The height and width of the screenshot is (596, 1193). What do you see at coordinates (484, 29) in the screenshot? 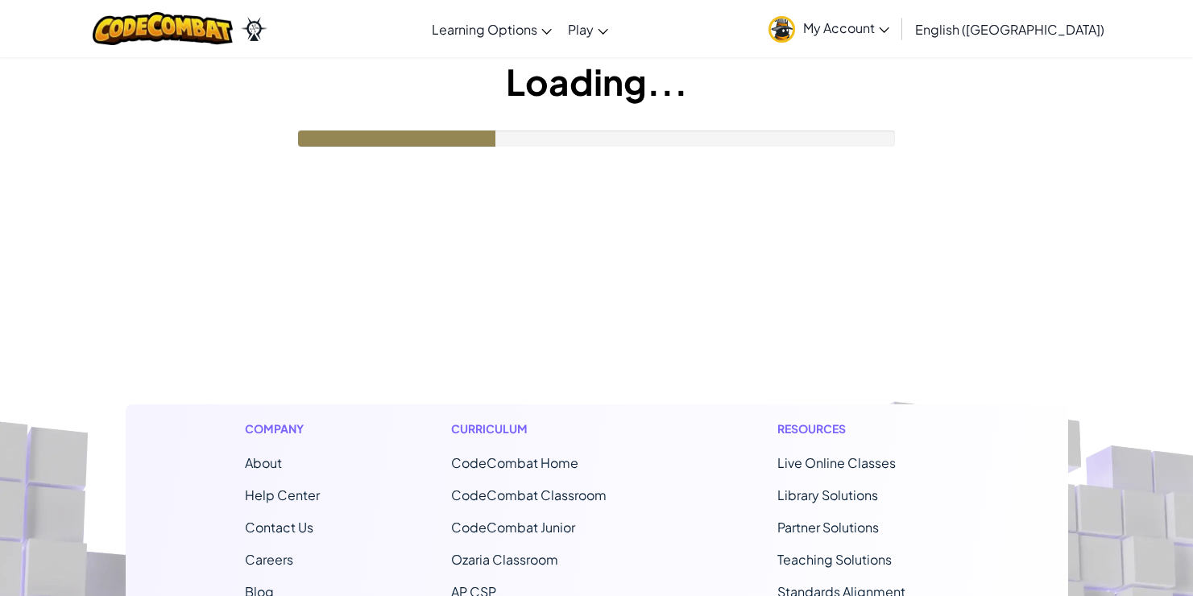
I see `span: Learning Options` at bounding box center [484, 29].